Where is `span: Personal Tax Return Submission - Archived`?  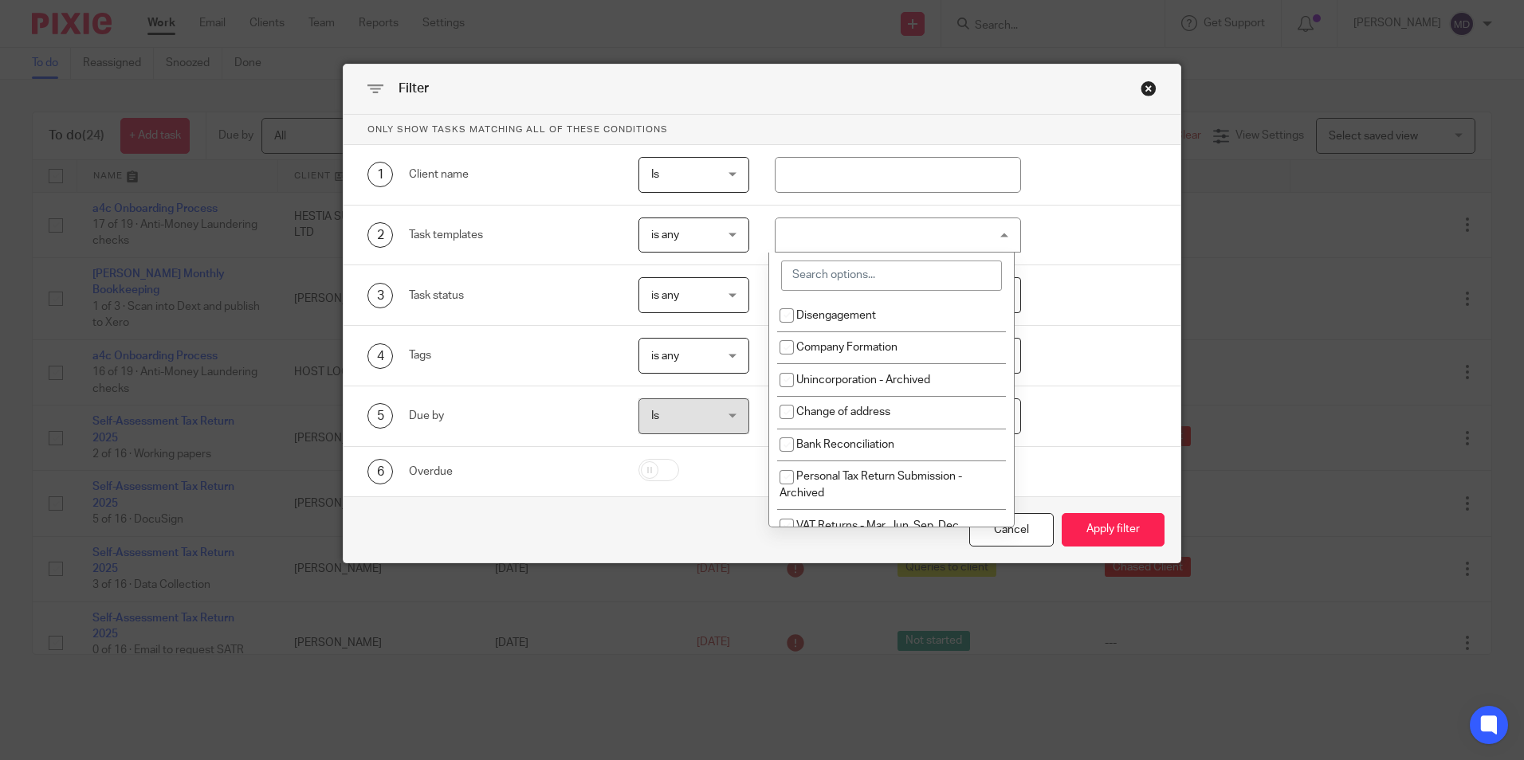 span: Personal Tax Return Submission - Archived is located at coordinates (870, 484).